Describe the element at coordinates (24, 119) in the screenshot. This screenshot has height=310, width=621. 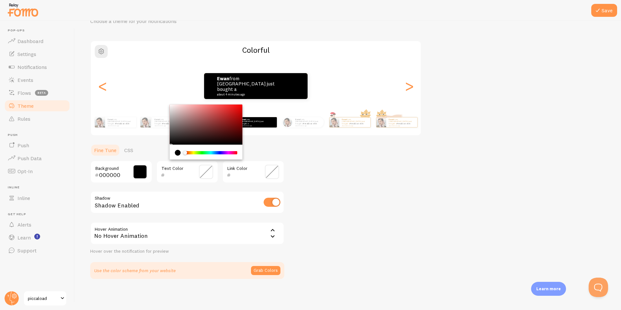
I see `span: Rules` at that location.